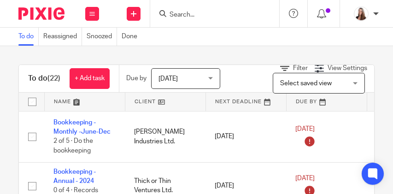 The image size is (393, 194). Describe the element at coordinates (75, 177) in the screenshot. I see `a: Bookkeeping - Annual - 2024` at that location.